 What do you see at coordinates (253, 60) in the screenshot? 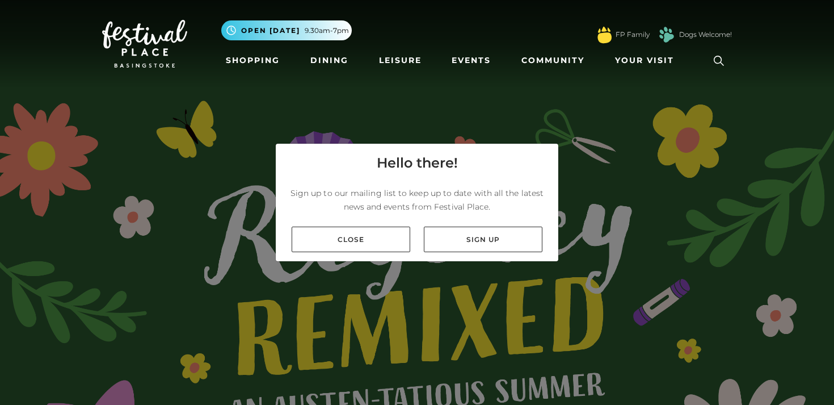
I see `a: Shopping` at bounding box center [253, 60].